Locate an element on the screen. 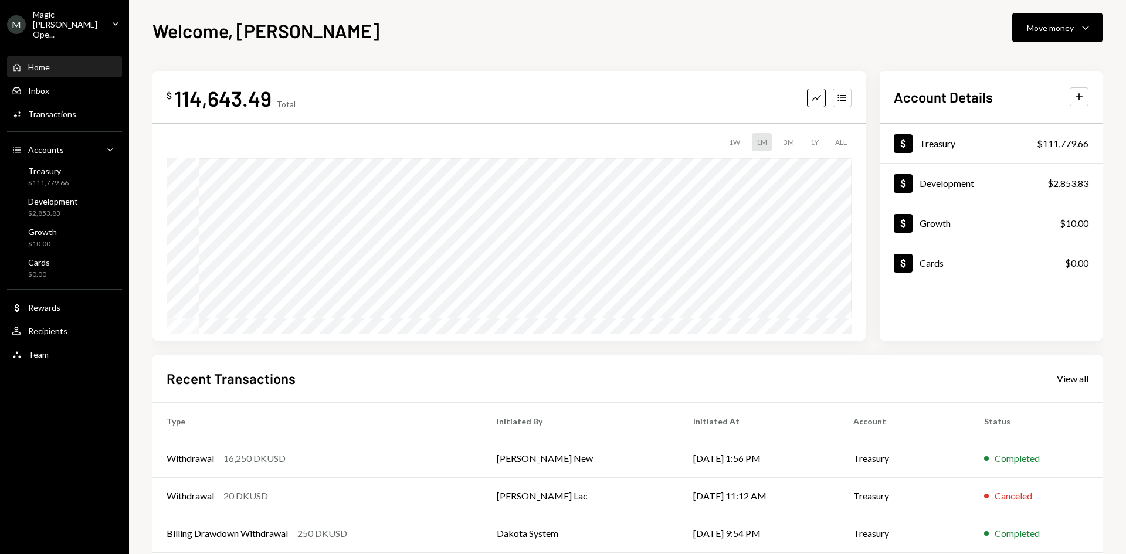 This screenshot has width=1126, height=554. div: 3M is located at coordinates (789, 142).